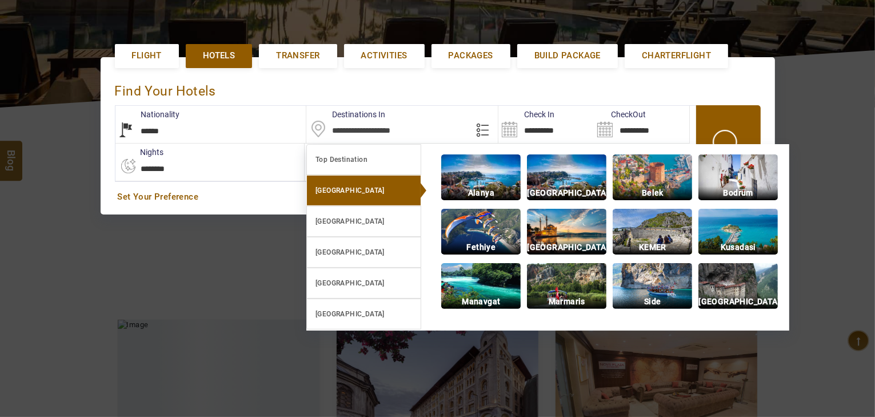 Image resolution: width=875 pixels, height=417 pixels. I want to click on div: Find Your Hotels, so click(438, 88).